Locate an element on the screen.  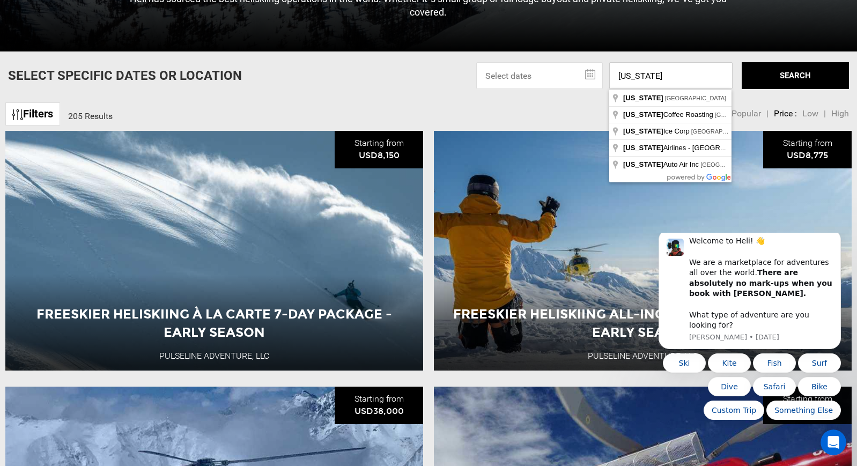
input: Select dates is located at coordinates (539, 76).